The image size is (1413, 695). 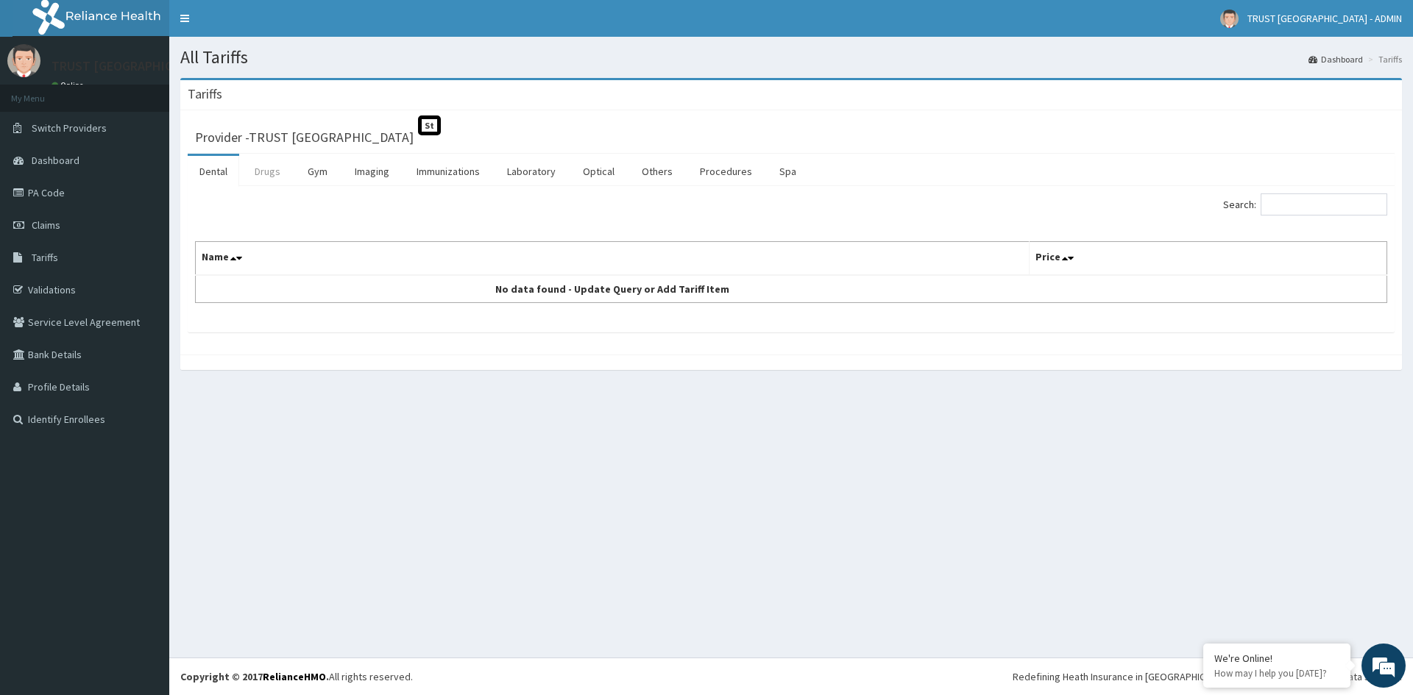 What do you see at coordinates (612, 259) in the screenshot?
I see `th: Name` at bounding box center [612, 259].